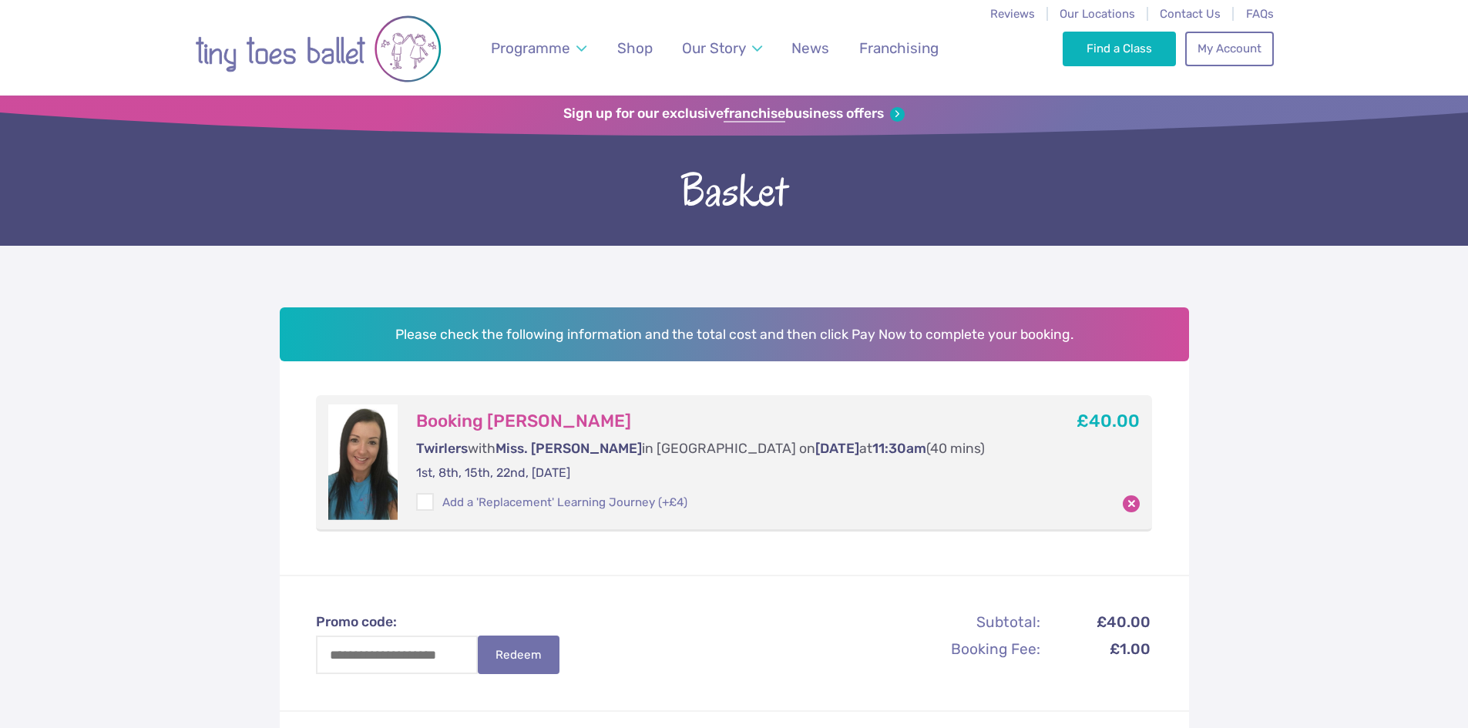 This screenshot has width=1468, height=728. Describe the element at coordinates (898, 48) in the screenshot. I see `span: Franchising` at that location.